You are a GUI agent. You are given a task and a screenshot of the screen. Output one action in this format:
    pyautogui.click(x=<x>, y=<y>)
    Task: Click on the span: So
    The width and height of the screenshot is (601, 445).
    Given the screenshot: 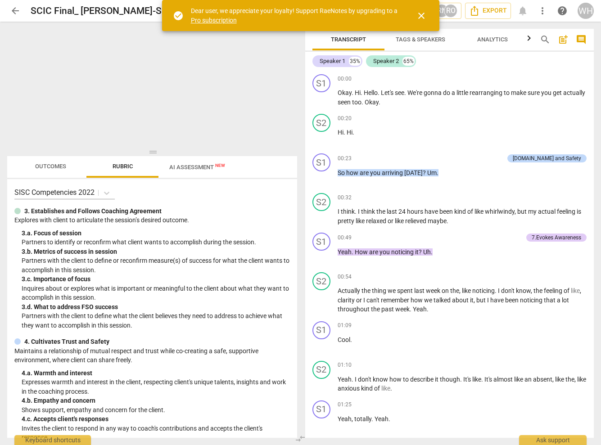 What is the action you would take?
    pyautogui.click(x=341, y=173)
    